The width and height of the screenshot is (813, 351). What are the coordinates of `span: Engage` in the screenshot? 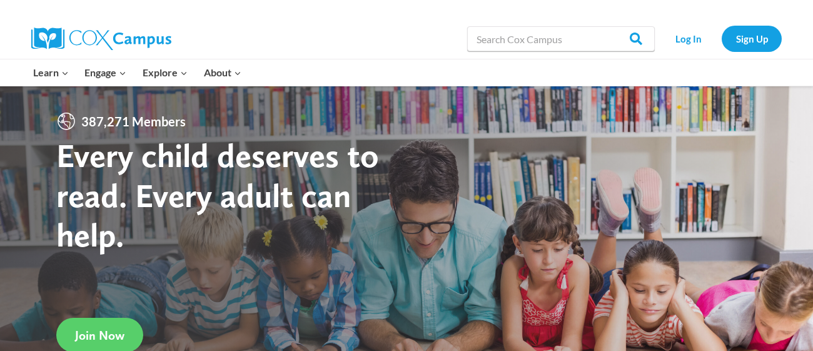 It's located at (105, 73).